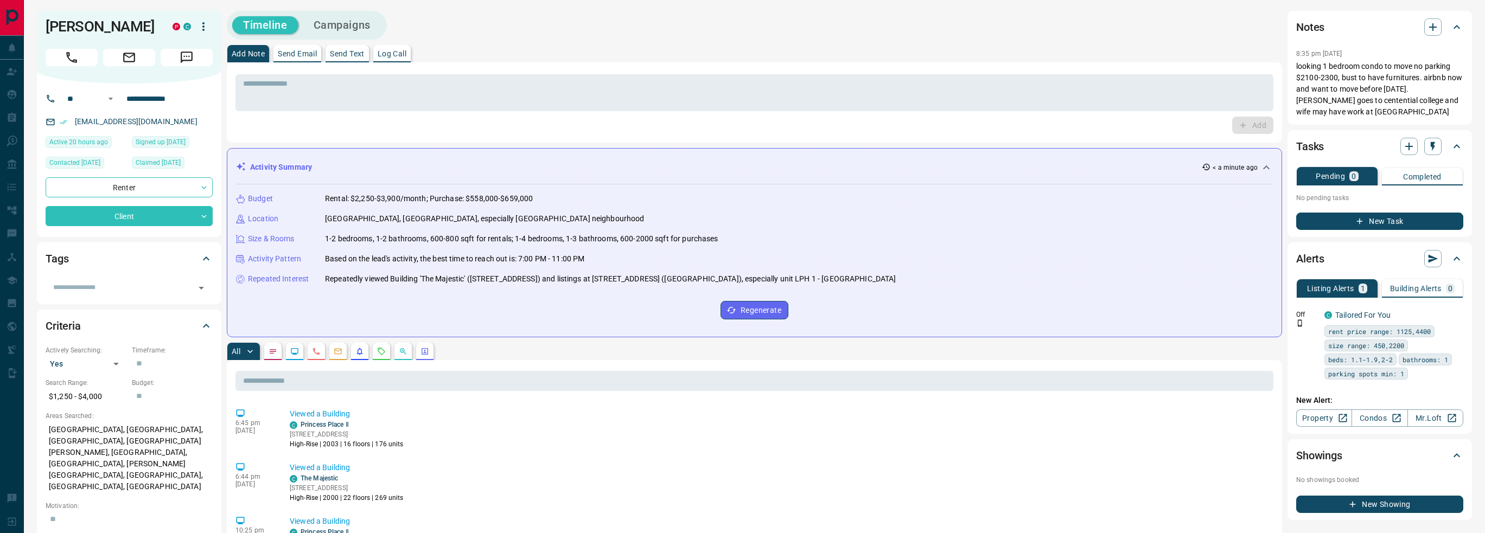 The width and height of the screenshot is (1485, 533). Describe the element at coordinates (1363, 289) in the screenshot. I see `p: 1` at that location.